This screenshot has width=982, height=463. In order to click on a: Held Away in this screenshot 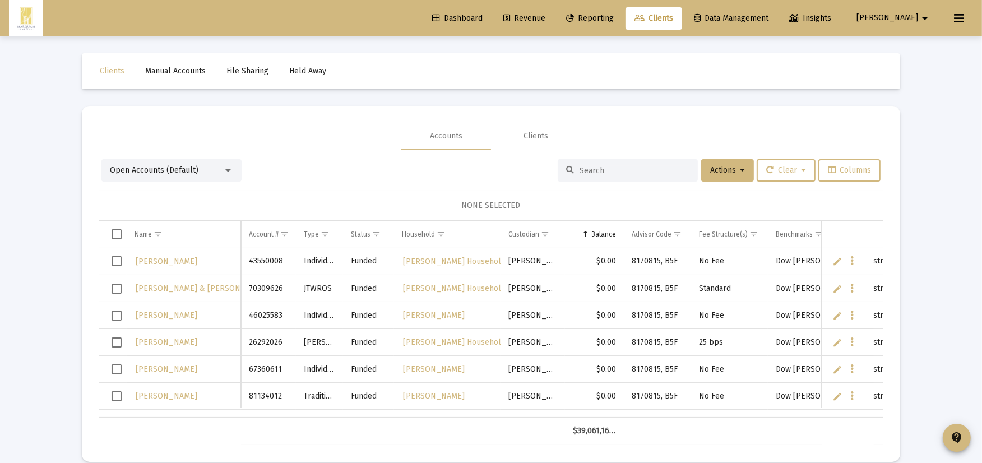, I will do `click(308, 71)`.